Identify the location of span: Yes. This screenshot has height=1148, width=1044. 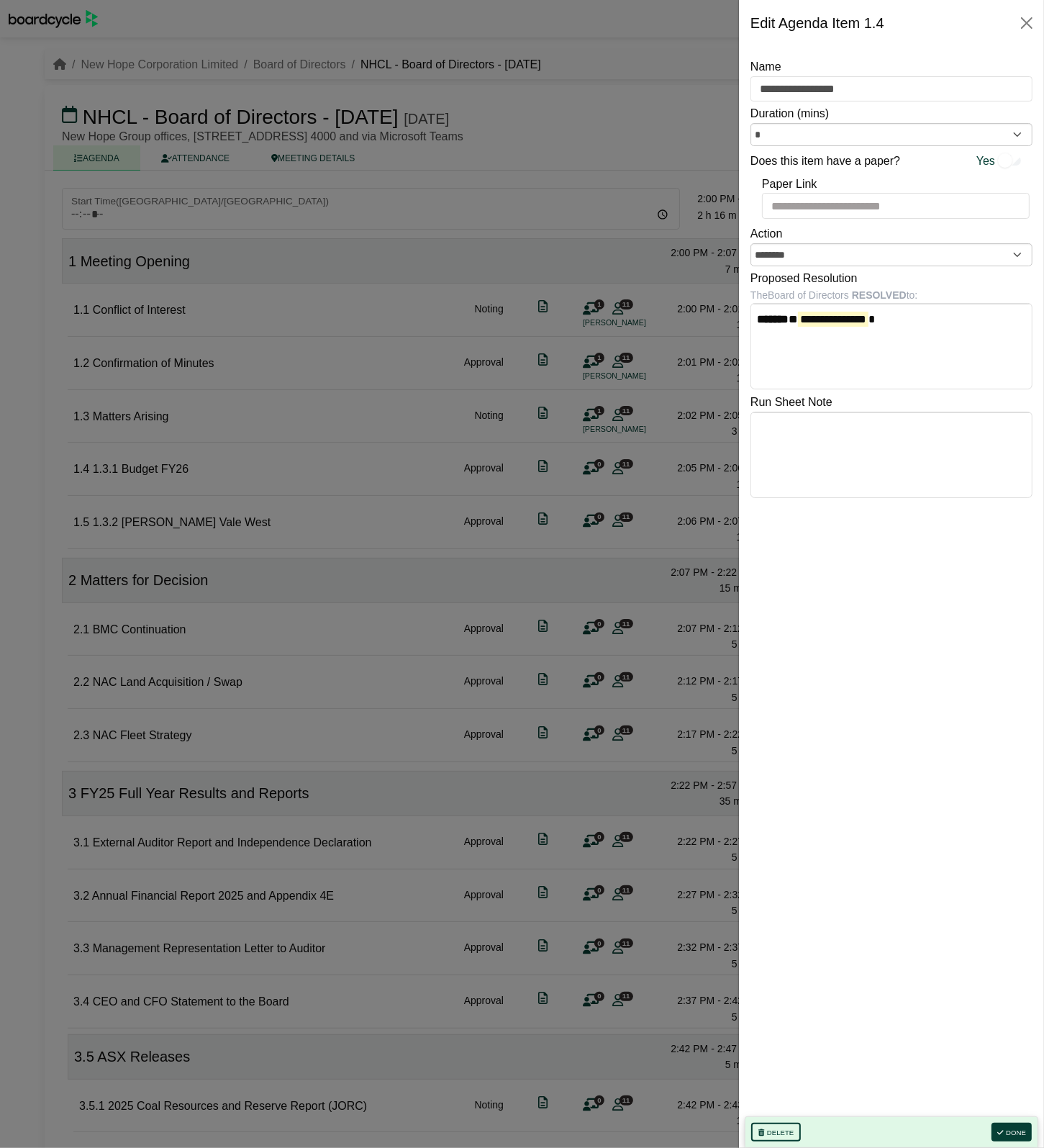
(986, 161).